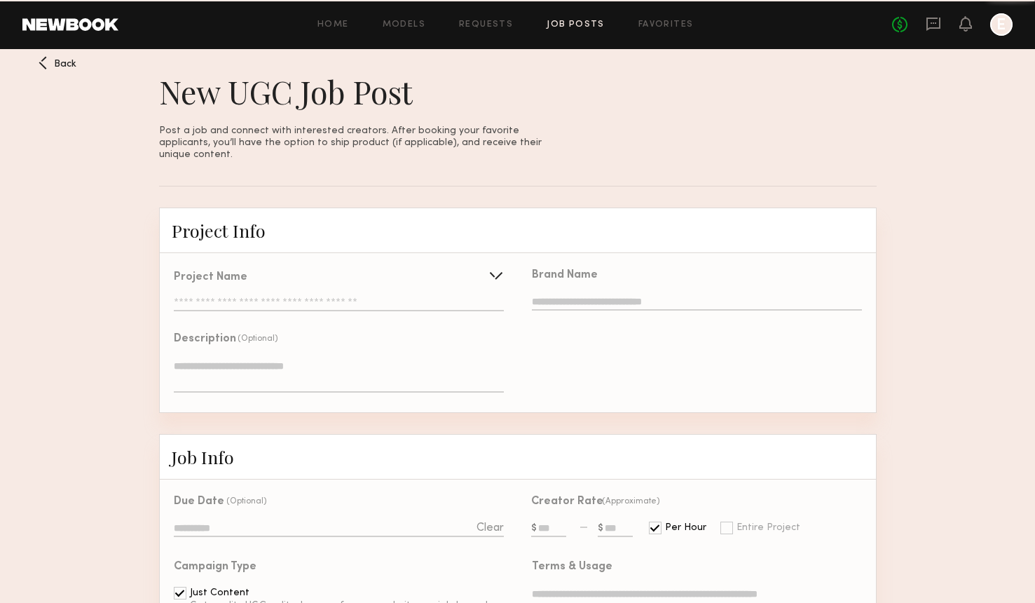  Describe the element at coordinates (575, 25) in the screenshot. I see `a: Job Posts` at that location.